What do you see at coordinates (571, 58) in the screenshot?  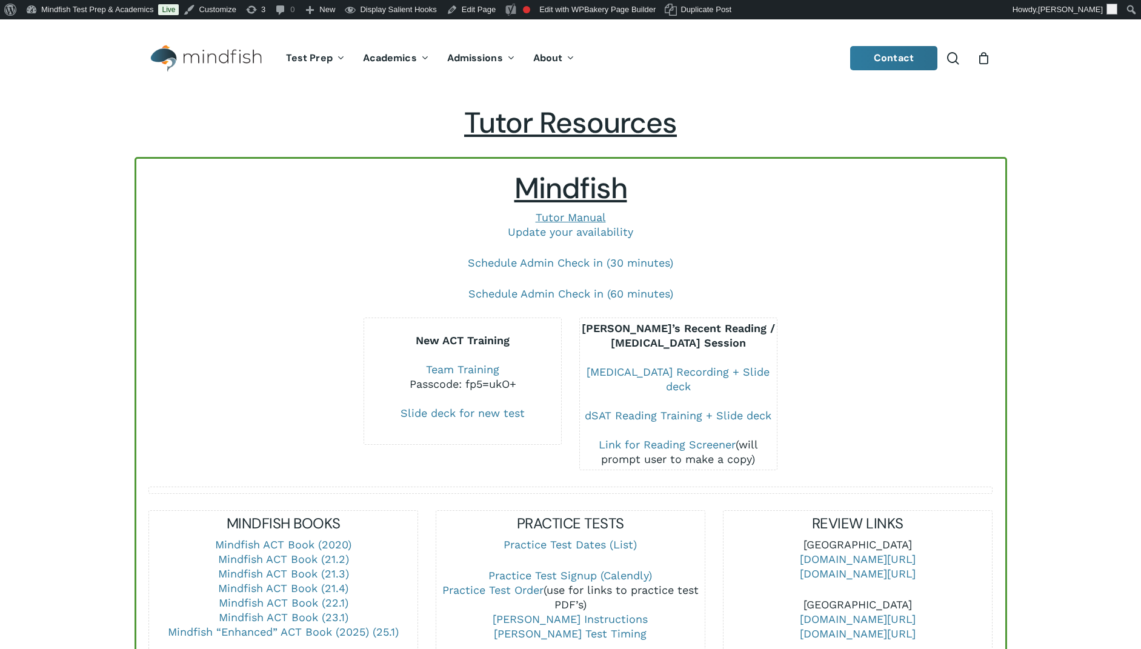 I see `header: Main Menu` at bounding box center [571, 58].